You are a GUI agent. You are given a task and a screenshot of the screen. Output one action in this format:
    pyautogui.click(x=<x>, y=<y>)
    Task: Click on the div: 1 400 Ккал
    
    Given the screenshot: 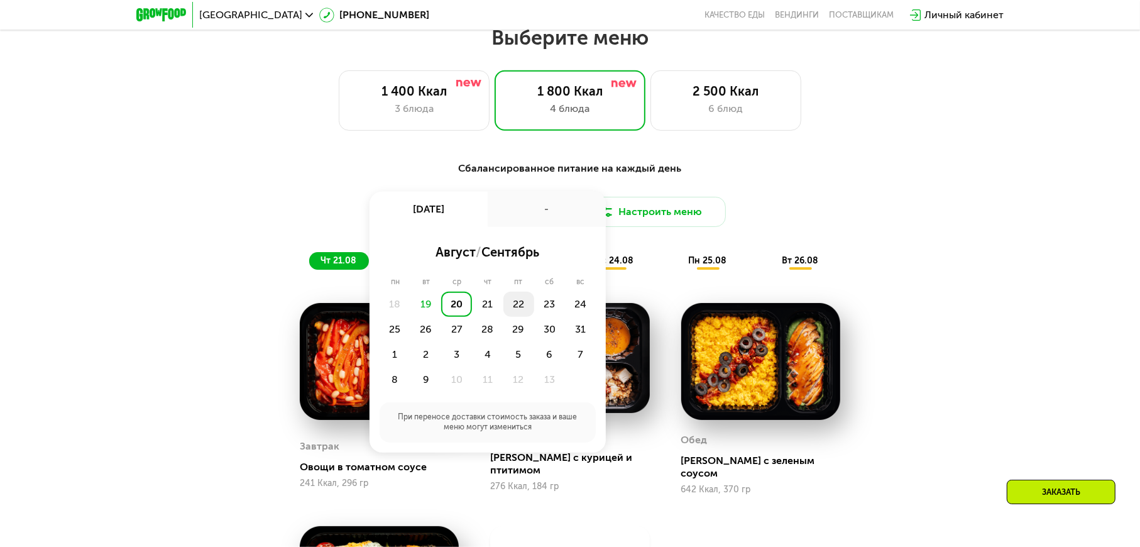 What is the action you would take?
    pyautogui.click(x=414, y=91)
    